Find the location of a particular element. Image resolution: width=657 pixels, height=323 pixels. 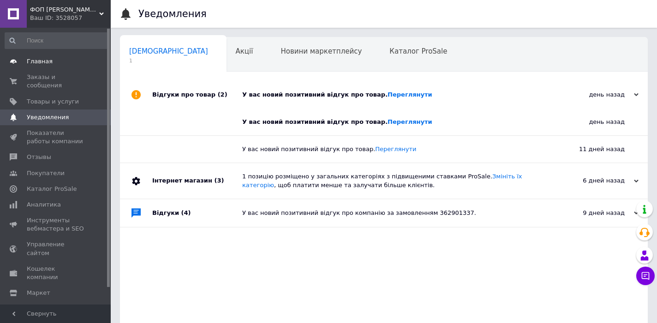

span: Инструменты вебмастера и SEO is located at coordinates (56, 224).